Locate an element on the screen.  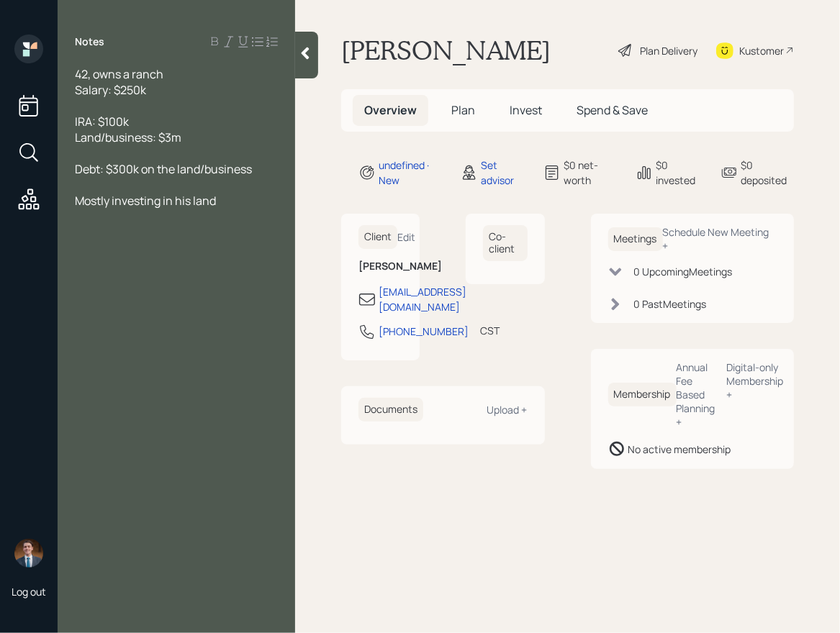
div: Schedule New Meeting + is located at coordinates (720, 239).